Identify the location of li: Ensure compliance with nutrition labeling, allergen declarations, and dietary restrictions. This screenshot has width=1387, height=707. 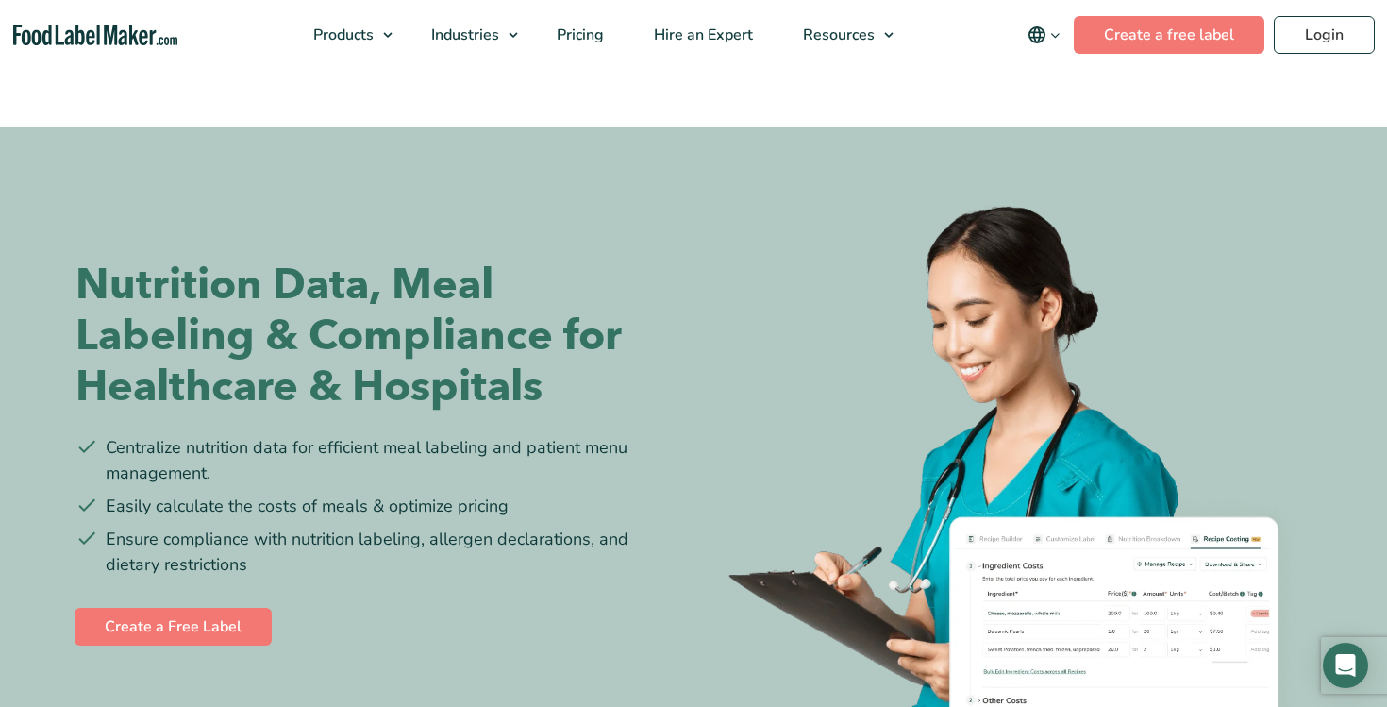
(378, 552).